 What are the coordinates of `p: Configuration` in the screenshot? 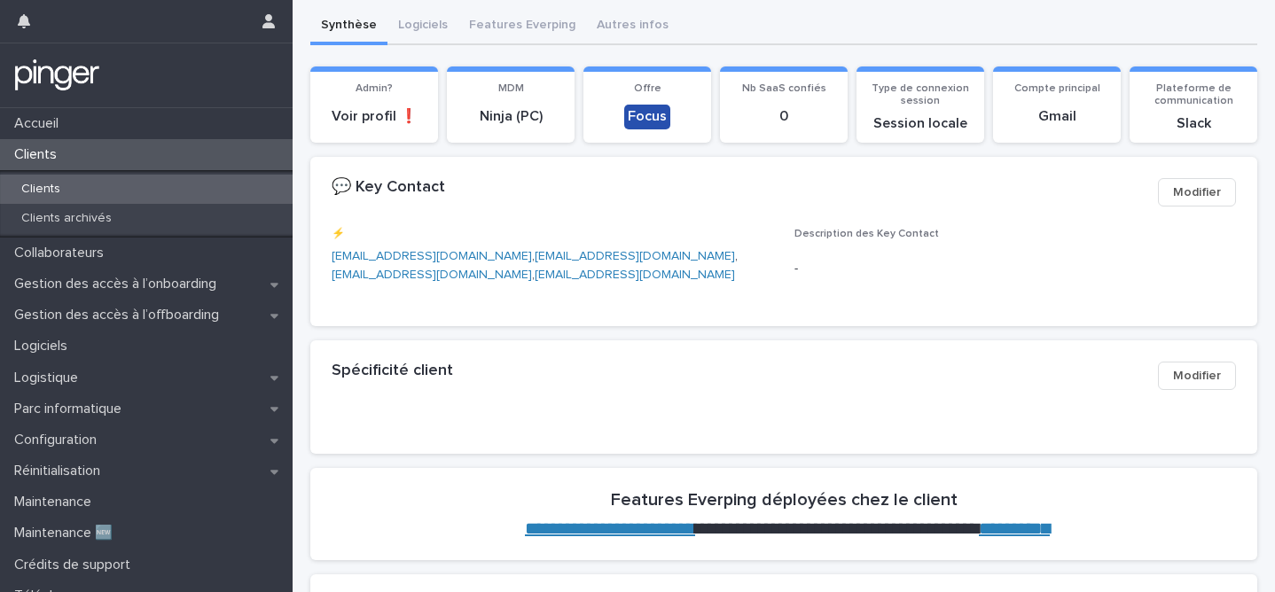 It's located at (59, 440).